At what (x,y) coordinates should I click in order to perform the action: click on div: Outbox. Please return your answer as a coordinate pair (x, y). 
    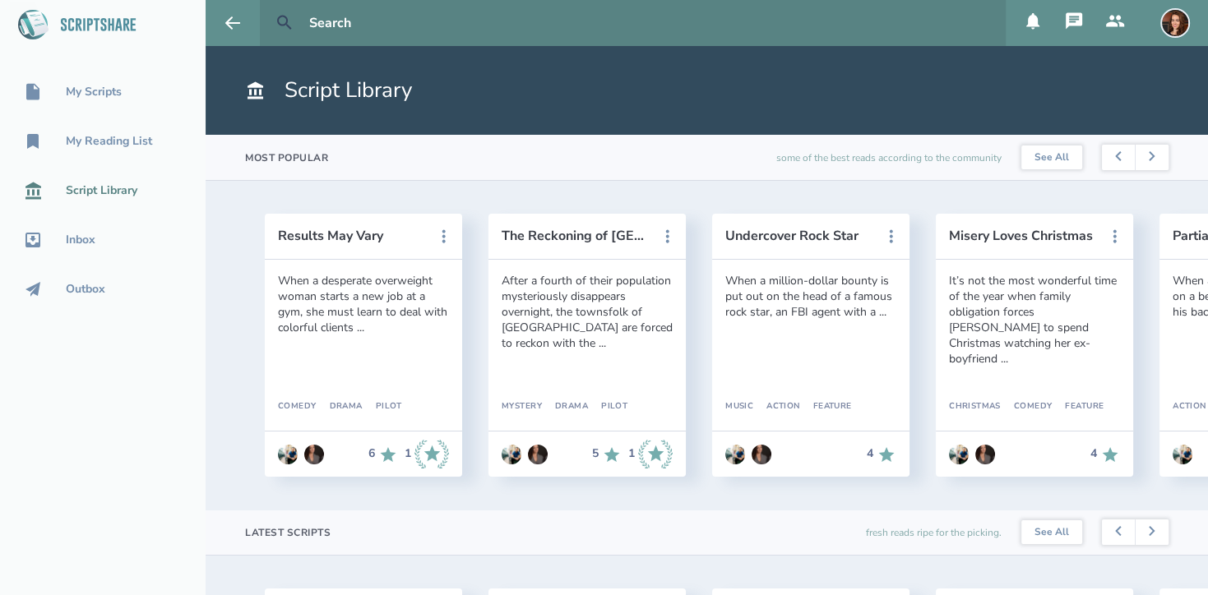
    Looking at the image, I should click on (86, 290).